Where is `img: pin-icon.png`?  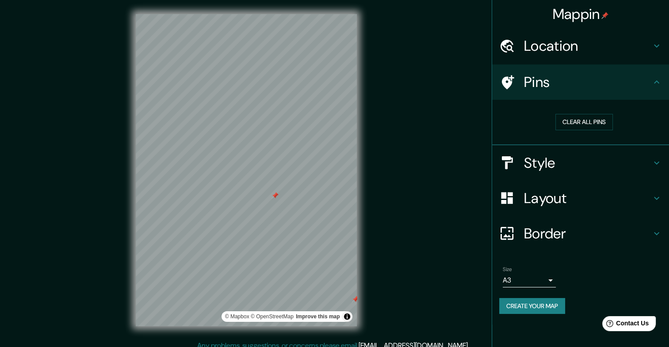 img: pin-icon.png is located at coordinates (605, 15).